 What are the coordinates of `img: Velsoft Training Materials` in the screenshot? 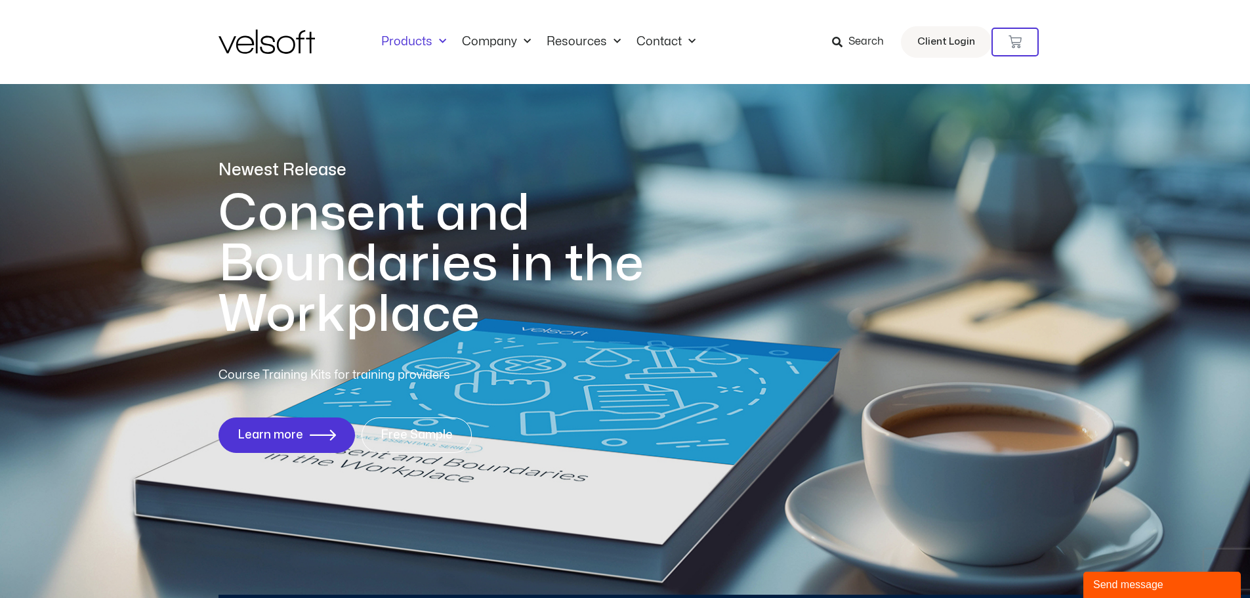 It's located at (266, 41).